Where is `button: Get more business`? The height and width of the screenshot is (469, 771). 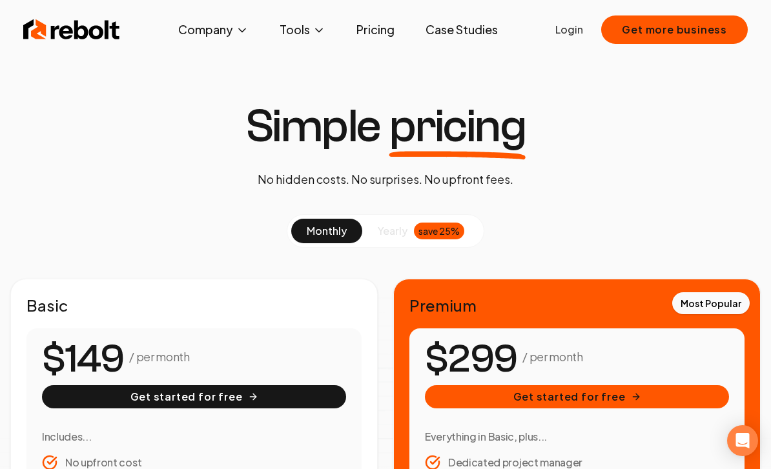 button: Get more business is located at coordinates (674, 30).